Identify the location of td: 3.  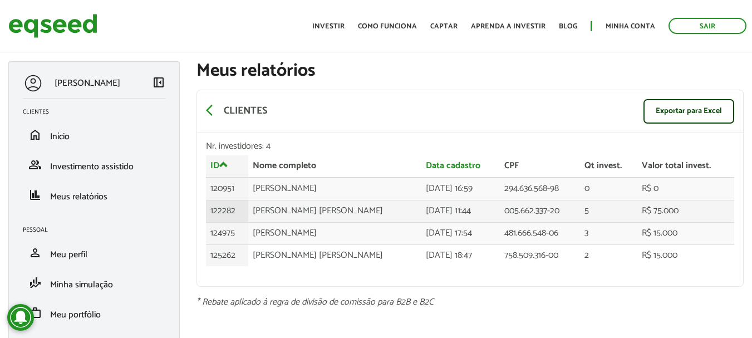
(609, 233).